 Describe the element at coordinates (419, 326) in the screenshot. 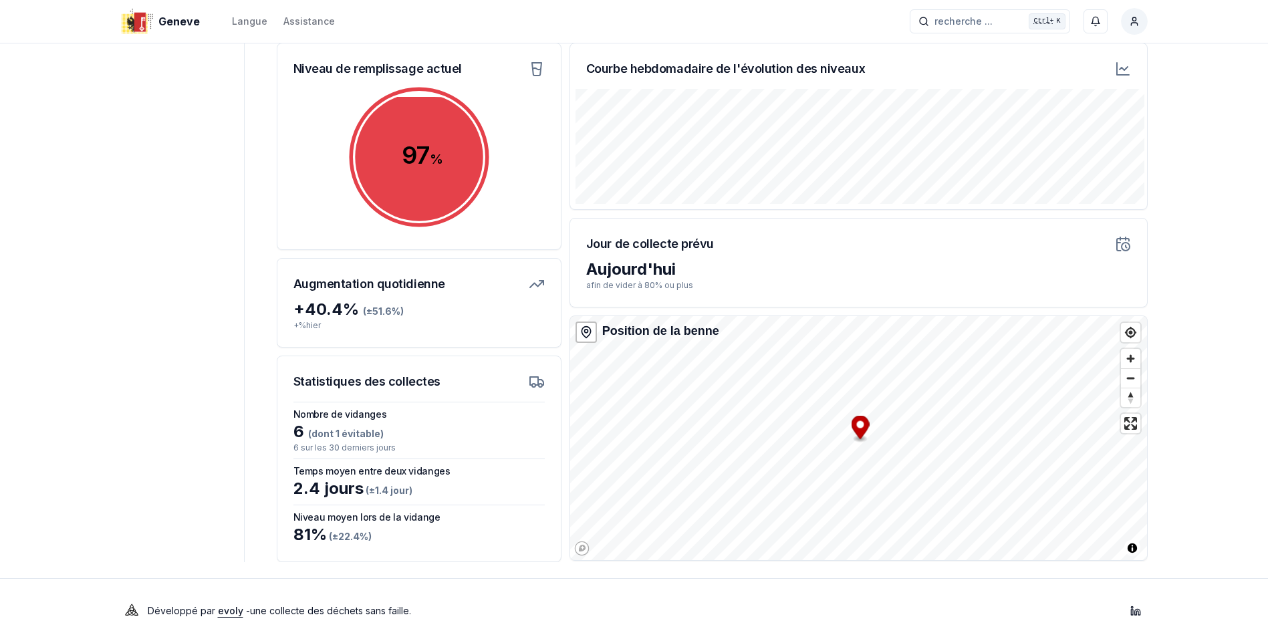

I see `p: + % hier` at that location.